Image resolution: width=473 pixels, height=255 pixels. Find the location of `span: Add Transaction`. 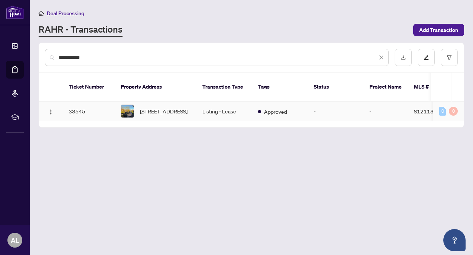

span: Add Transaction is located at coordinates (438, 30).